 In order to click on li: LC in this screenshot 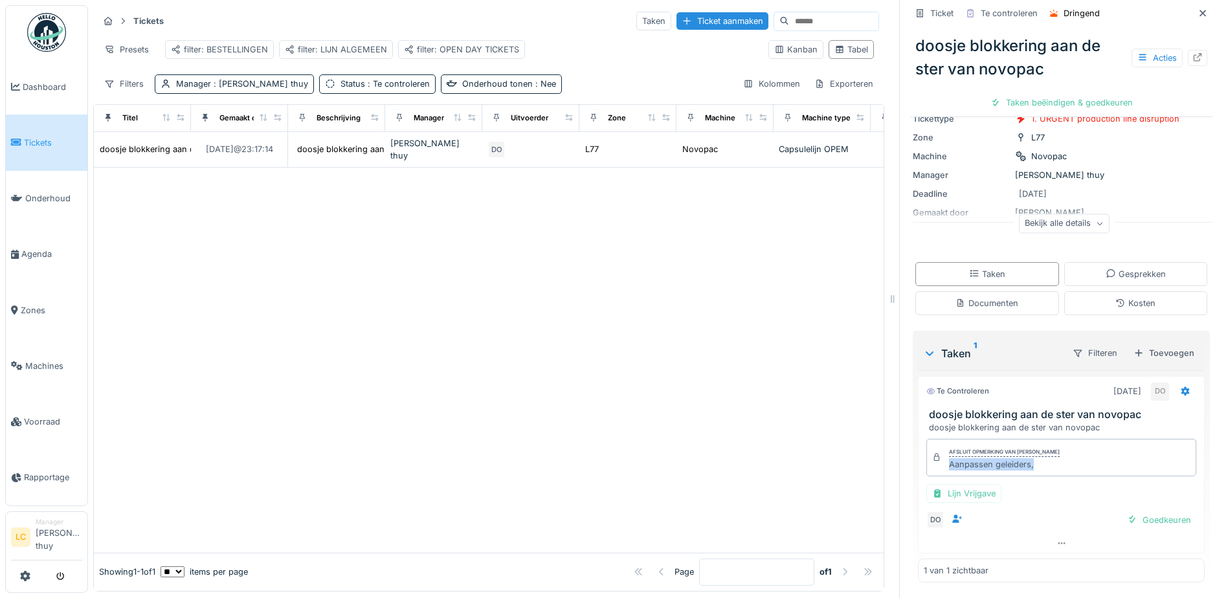, I will do `click(21, 537)`.